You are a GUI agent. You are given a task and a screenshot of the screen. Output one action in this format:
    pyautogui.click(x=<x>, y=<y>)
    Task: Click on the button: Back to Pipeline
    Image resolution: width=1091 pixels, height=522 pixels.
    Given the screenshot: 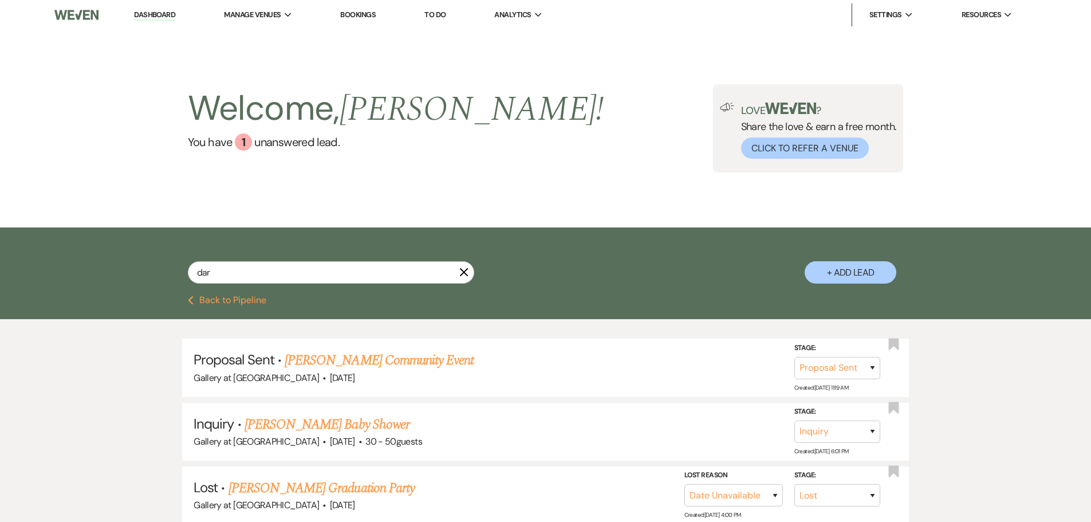 What is the action you would take?
    pyautogui.click(x=227, y=300)
    